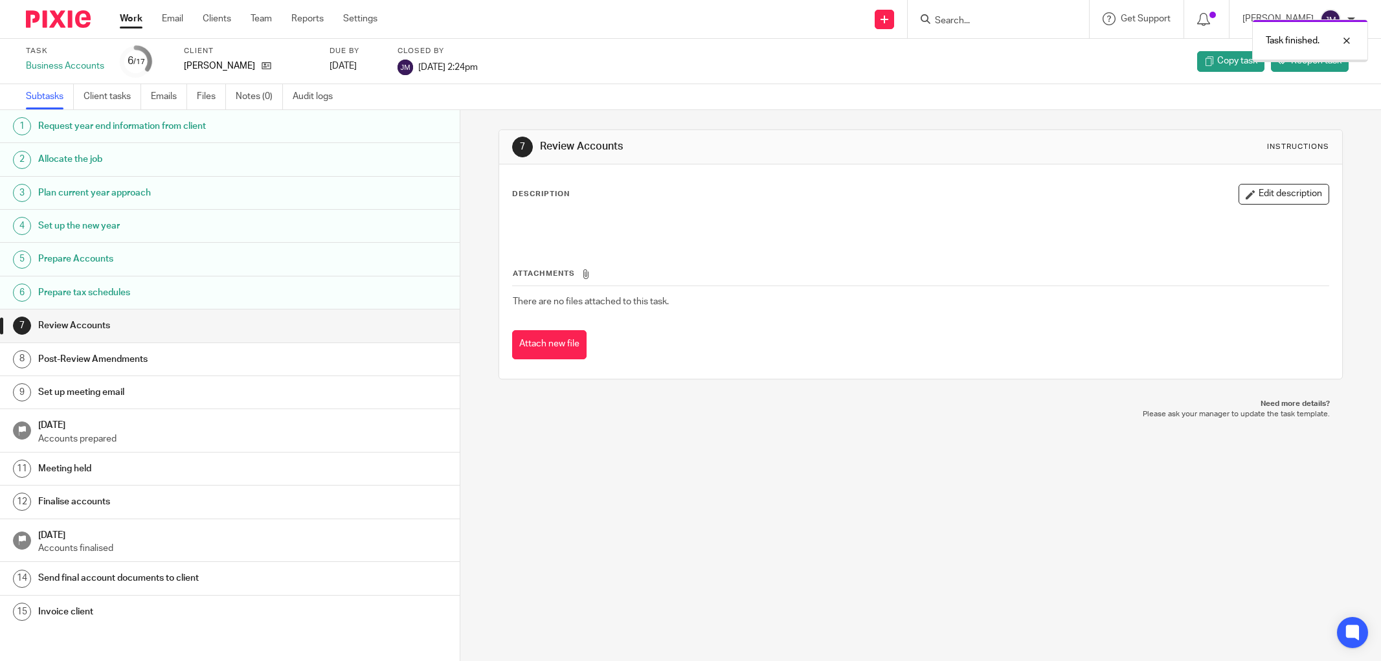 The height and width of the screenshot is (661, 1381). I want to click on label: Closed by, so click(438, 51).